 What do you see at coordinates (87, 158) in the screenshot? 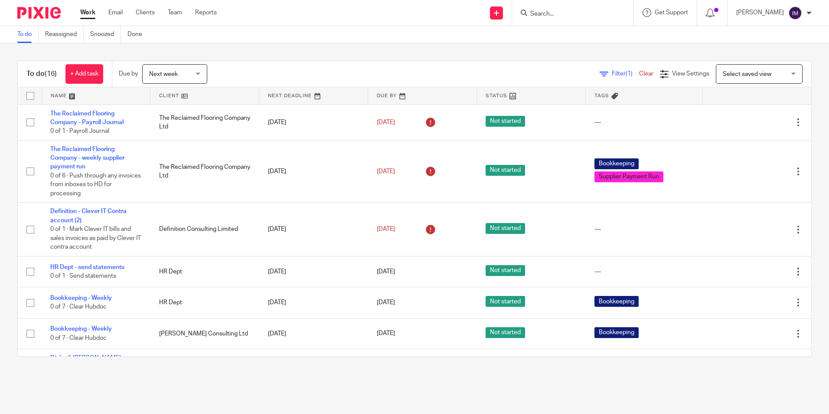
I see `a: The Reclaimed Flooring Company - weekly supplier payment run` at bounding box center [87, 158].